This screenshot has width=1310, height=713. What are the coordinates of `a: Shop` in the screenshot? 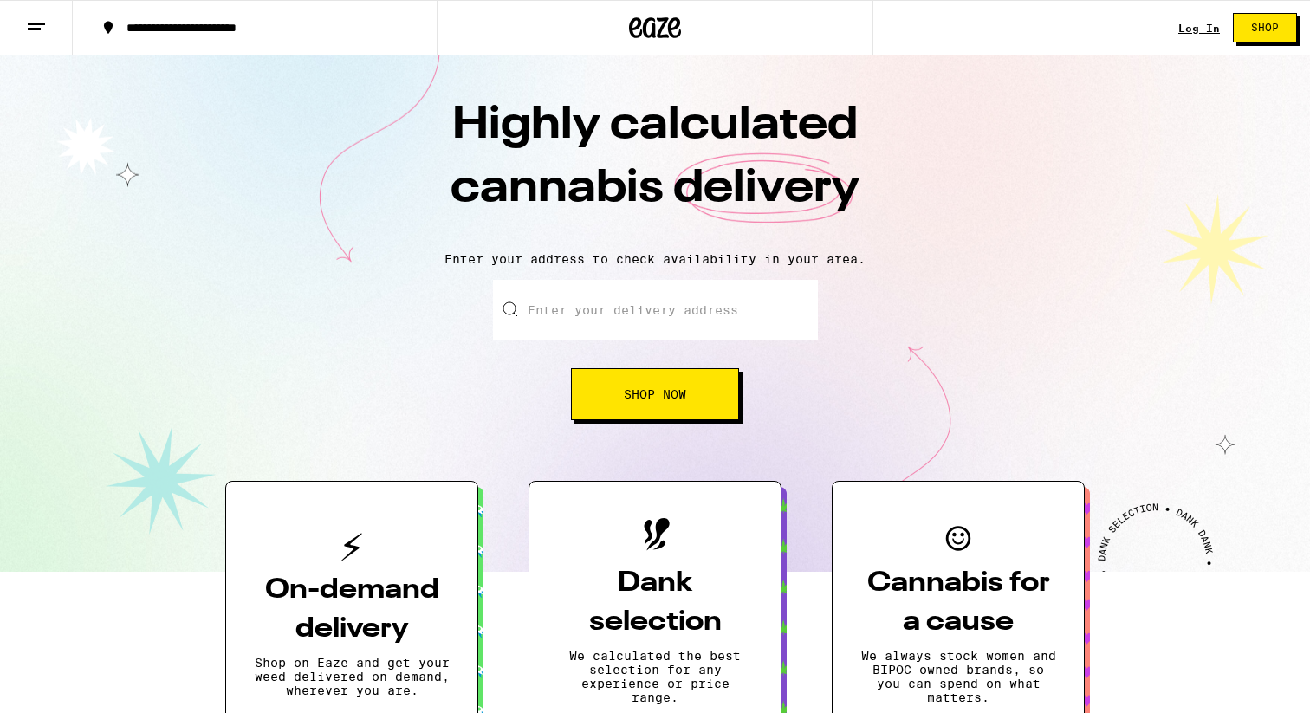 It's located at (1265, 28).